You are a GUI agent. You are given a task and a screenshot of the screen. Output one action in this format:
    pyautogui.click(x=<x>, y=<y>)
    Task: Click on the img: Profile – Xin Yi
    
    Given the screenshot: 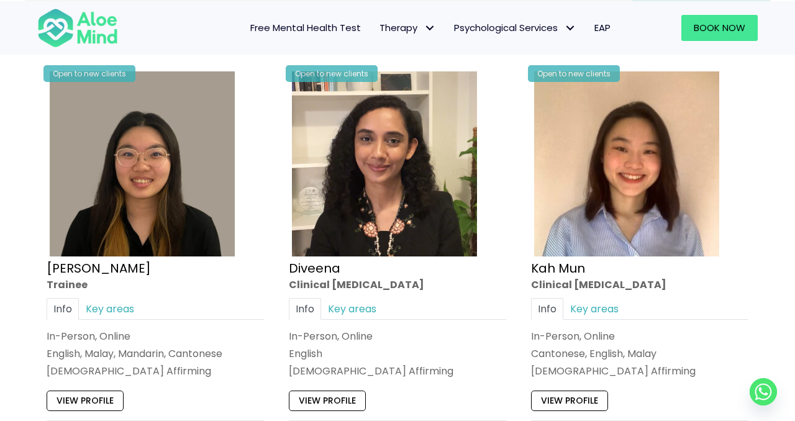 What is the action you would take?
    pyautogui.click(x=142, y=164)
    